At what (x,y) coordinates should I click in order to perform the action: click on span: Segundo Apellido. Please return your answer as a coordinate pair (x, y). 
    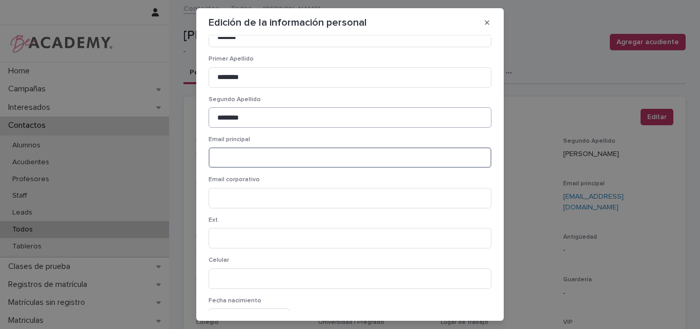
    Looking at the image, I should click on (235, 99).